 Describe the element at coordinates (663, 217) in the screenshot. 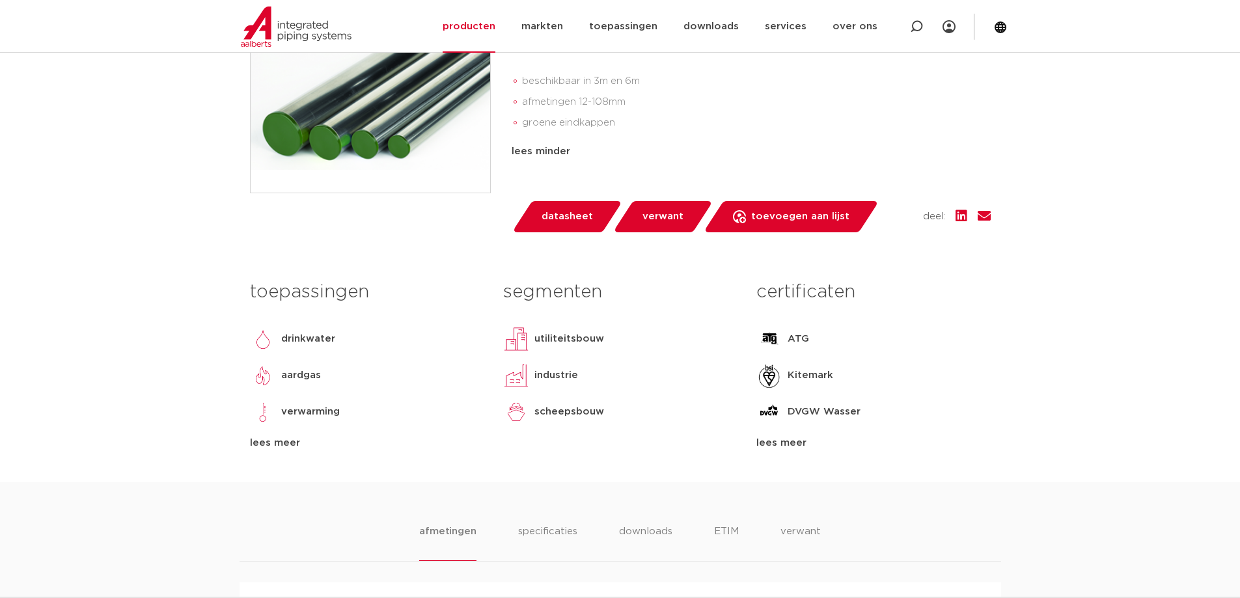

I see `span: verwant` at that location.